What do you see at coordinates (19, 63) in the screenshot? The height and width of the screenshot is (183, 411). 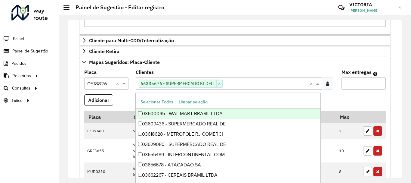 I see `span: Pedidos` at bounding box center [19, 63].